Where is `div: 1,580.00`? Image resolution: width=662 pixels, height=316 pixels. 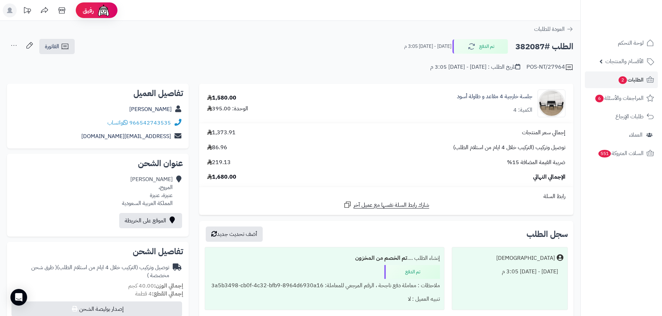
div: 1,580.00 is located at coordinates (222, 98).